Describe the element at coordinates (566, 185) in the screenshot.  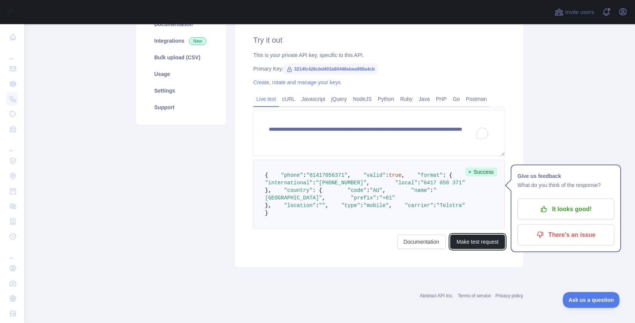
I see `p: What do you think of the response?` at that location.